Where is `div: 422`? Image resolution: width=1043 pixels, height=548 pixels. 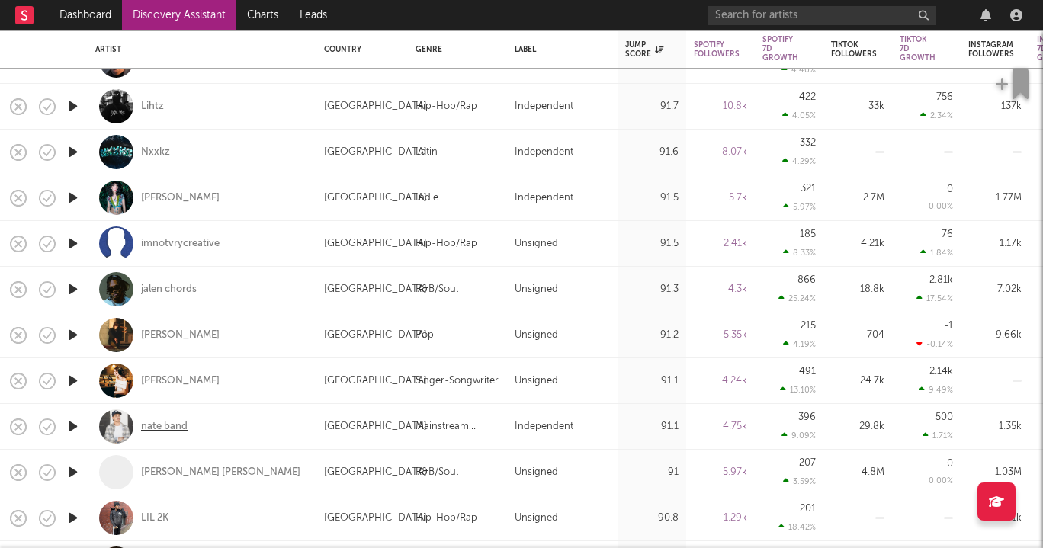 div: 422 is located at coordinates (807, 97).